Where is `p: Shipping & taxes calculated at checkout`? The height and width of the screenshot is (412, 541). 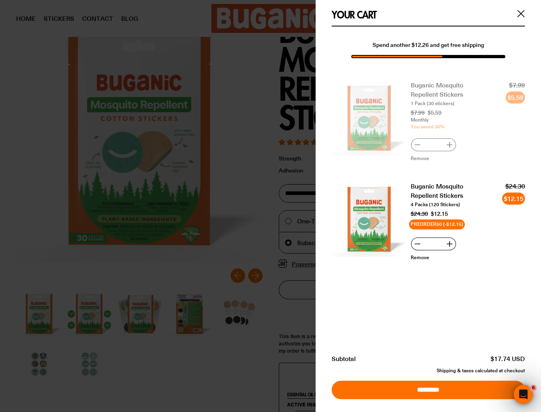 p: Shipping & taxes calculated at checkout is located at coordinates (428, 370).